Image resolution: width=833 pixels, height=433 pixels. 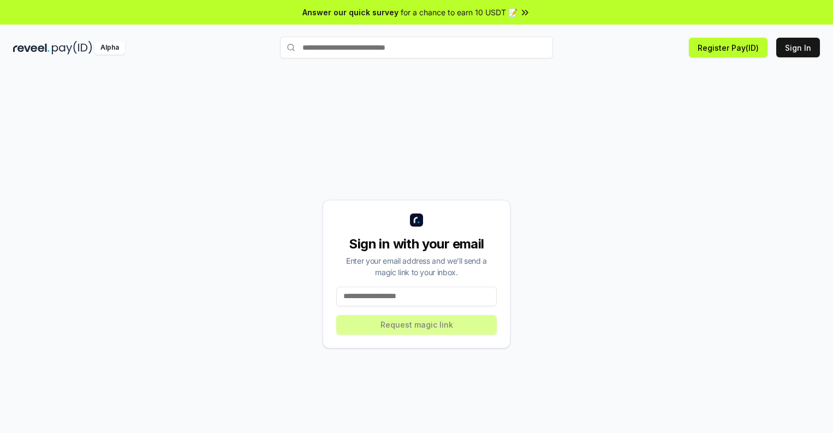 I want to click on img: logo_small, so click(x=417, y=220).